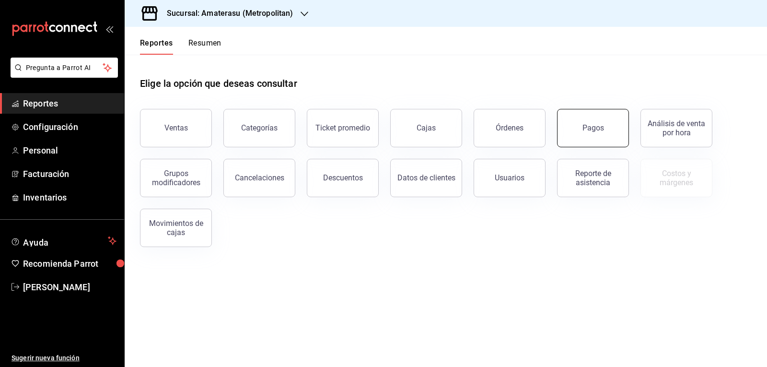 This screenshot has height=367, width=767. I want to click on div: Usuarios, so click(510, 177).